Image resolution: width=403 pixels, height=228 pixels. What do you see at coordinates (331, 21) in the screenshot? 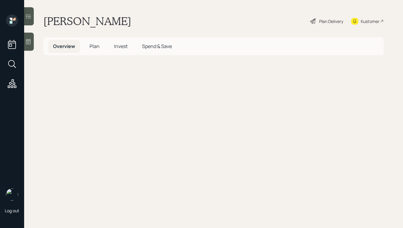
I see `div: Plan Delivery` at bounding box center [331, 21].